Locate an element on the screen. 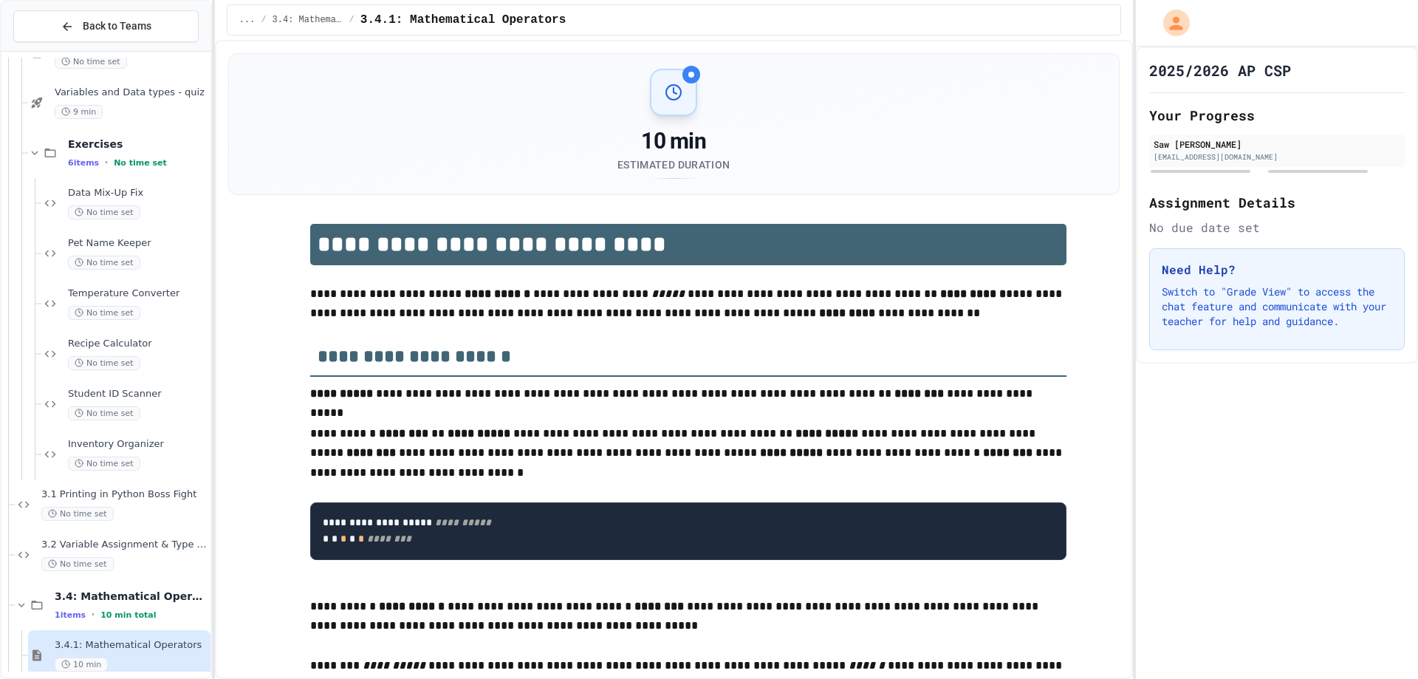 The width and height of the screenshot is (1418, 679). span: Back to Teams is located at coordinates (117, 26).